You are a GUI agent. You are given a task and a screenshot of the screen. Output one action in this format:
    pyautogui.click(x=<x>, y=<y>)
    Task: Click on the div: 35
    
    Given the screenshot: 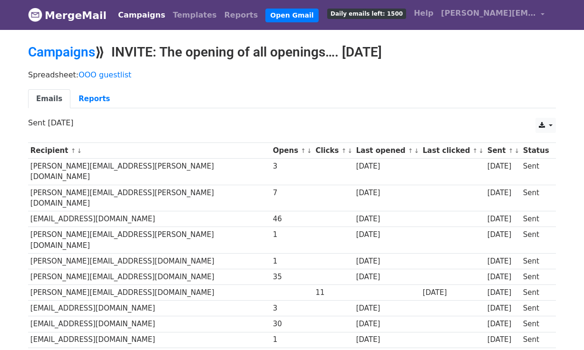 What is the action you would take?
    pyautogui.click(x=292, y=277)
    